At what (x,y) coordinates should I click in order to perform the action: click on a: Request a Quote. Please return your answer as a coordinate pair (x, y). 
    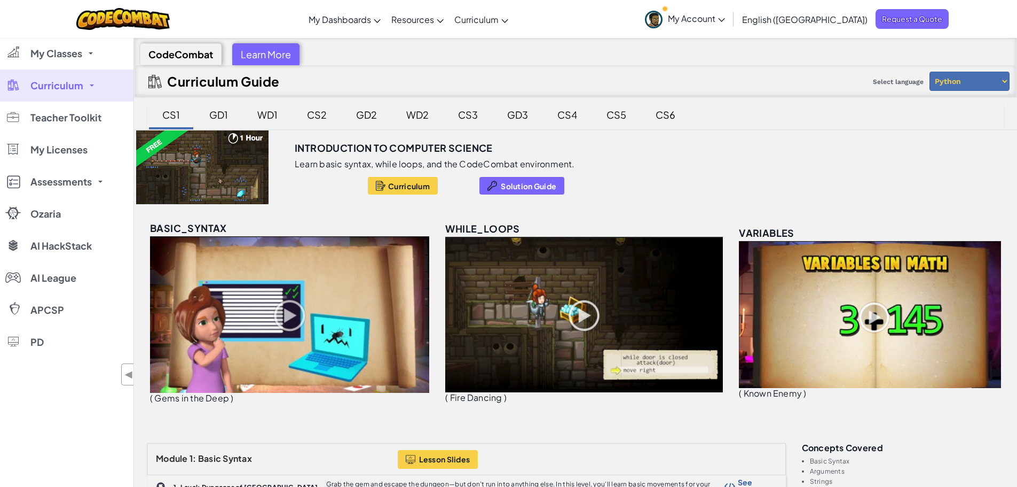
    Looking at the image, I should click on (912, 19).